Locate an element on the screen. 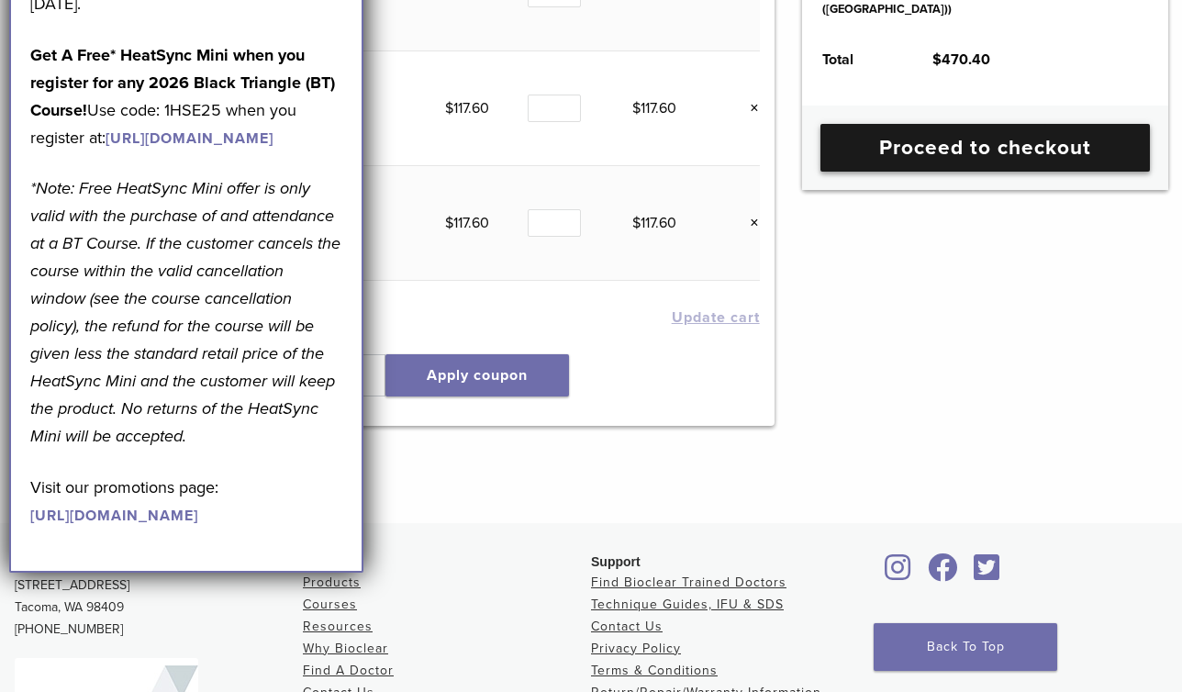 The height and width of the screenshot is (692, 1182). a: Contact Us is located at coordinates (627, 626).